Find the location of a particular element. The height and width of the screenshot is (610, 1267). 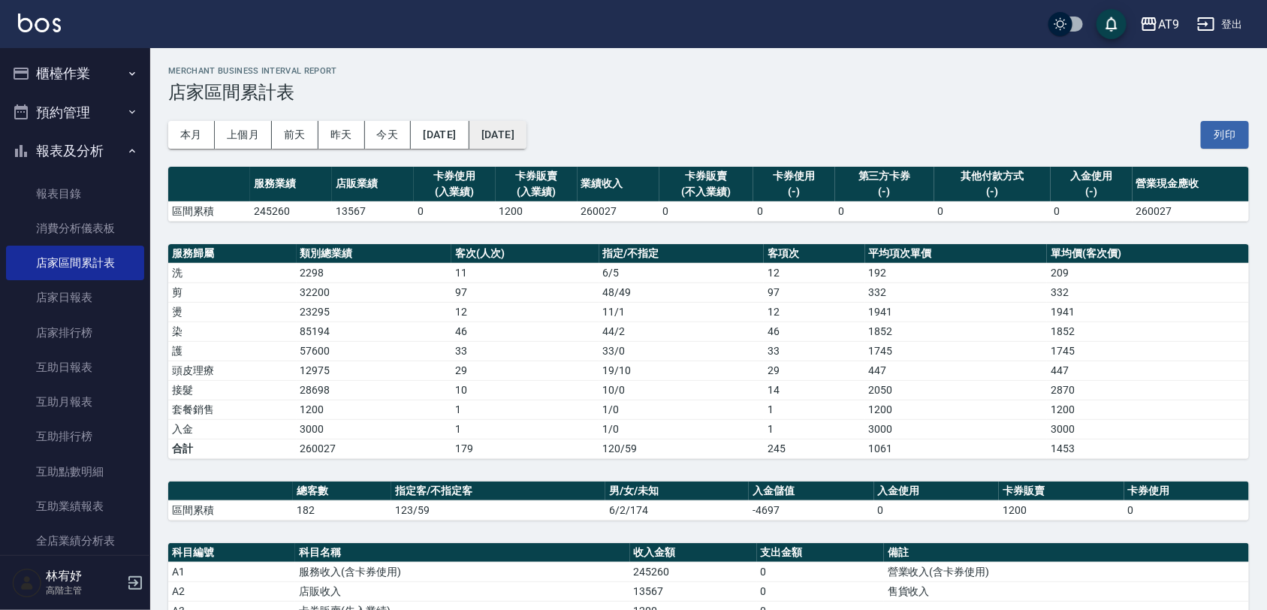

div: AT9 is located at coordinates (1168, 24).